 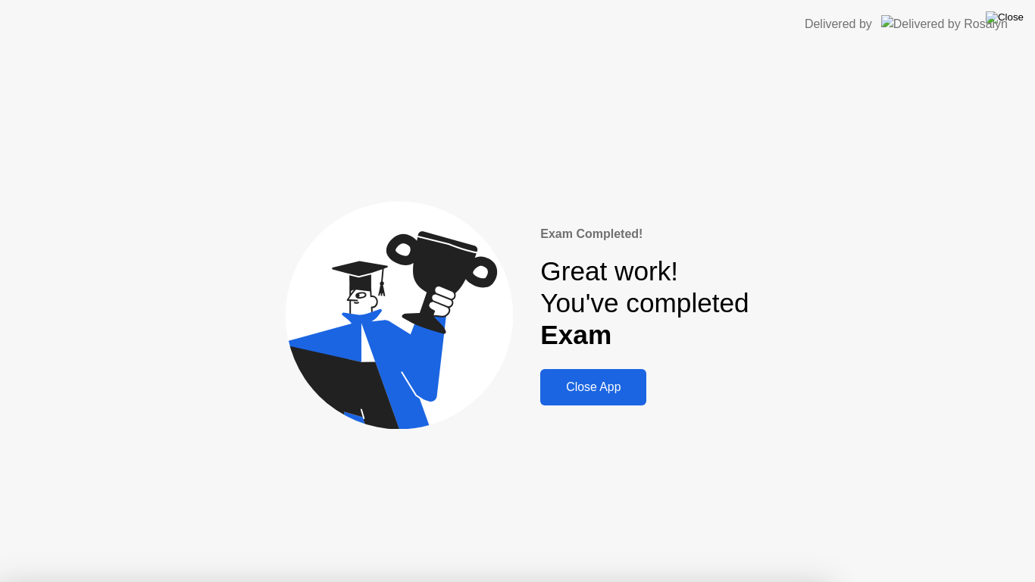 What do you see at coordinates (576, 334) in the screenshot?
I see `b: Exam` at bounding box center [576, 334].